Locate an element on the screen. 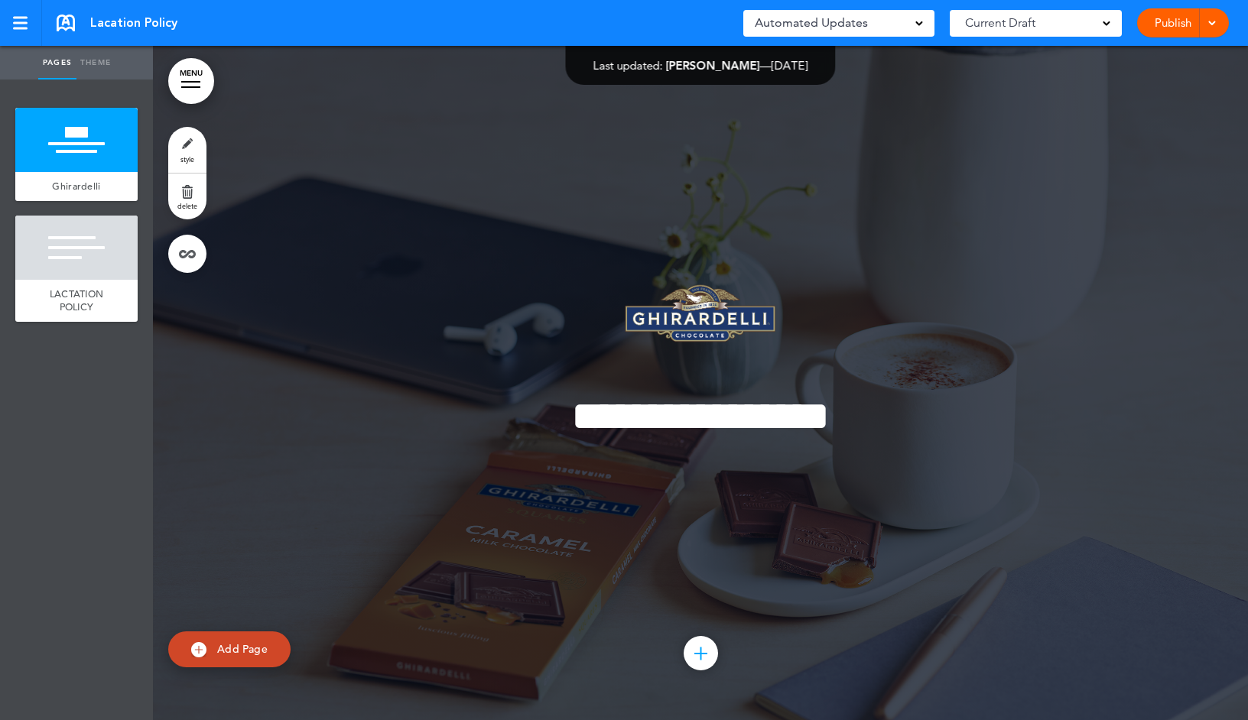  span: style is located at coordinates (187, 159).